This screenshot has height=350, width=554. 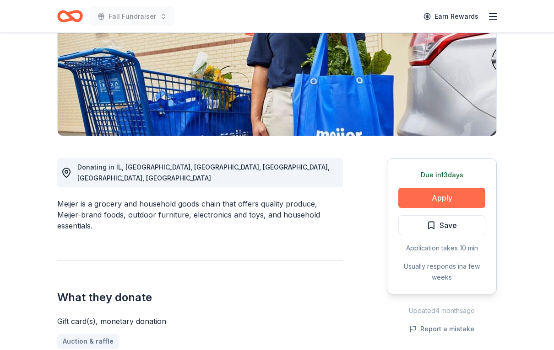 I want to click on div: Meijer is a grocery and household goods chain that offers quality produce, Meijer-brand foods, ou..., so click(x=200, y=215).